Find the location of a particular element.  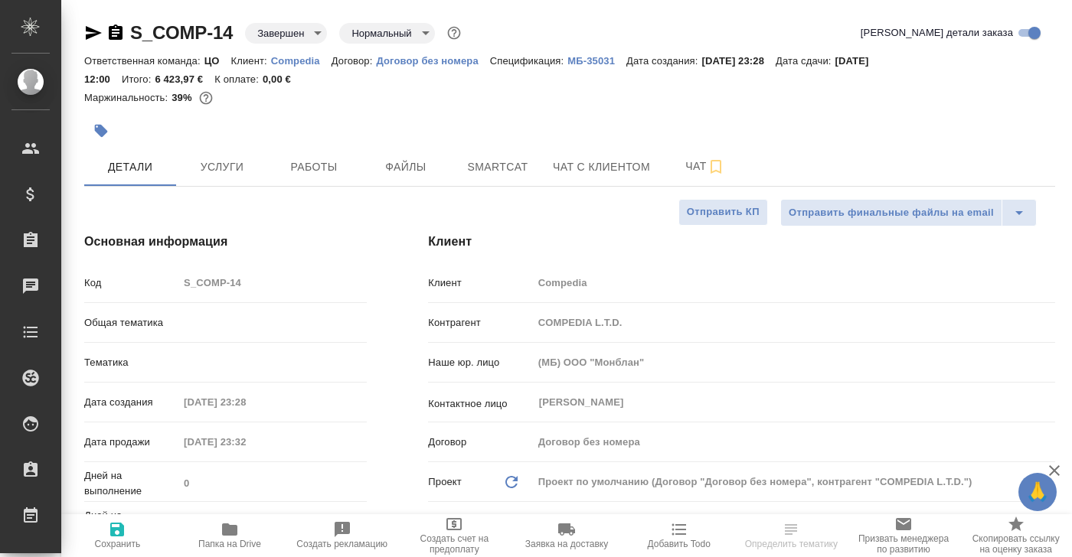

a: Compedia is located at coordinates (301, 60).